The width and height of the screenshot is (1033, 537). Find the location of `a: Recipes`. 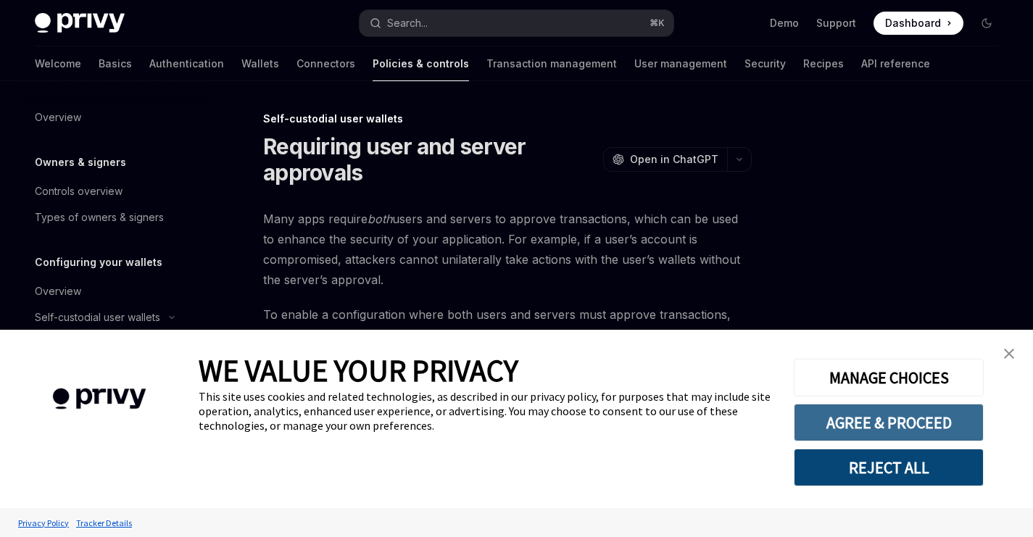

a: Recipes is located at coordinates (823, 64).